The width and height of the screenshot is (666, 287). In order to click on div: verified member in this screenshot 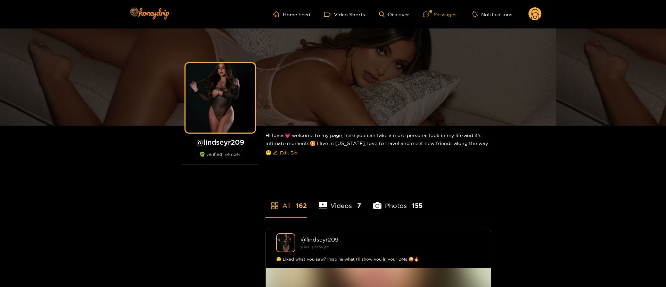, I will do `click(220, 158)`.